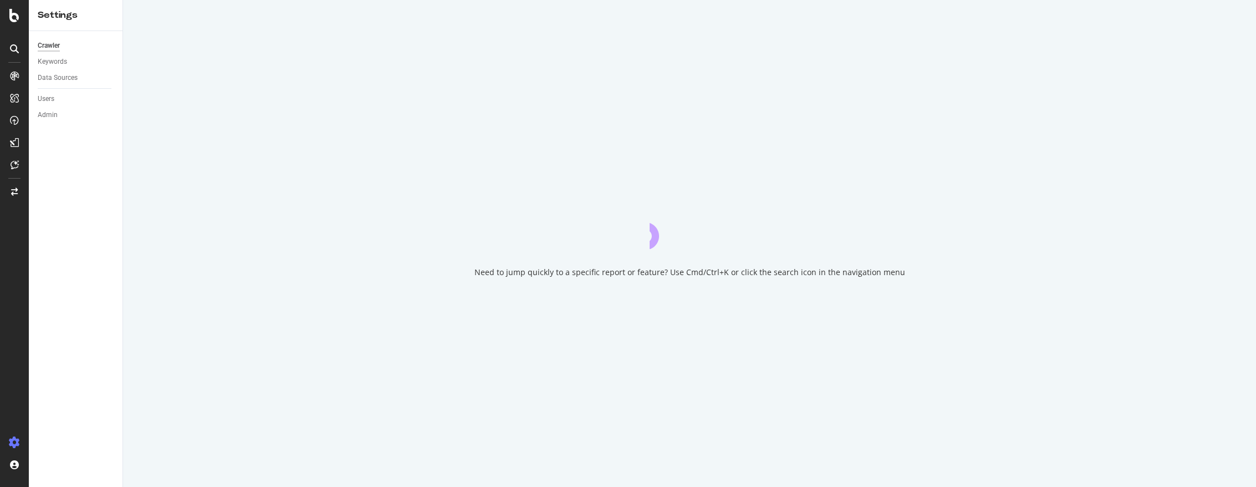 The width and height of the screenshot is (1256, 487). I want to click on a: Data Sources, so click(76, 78).